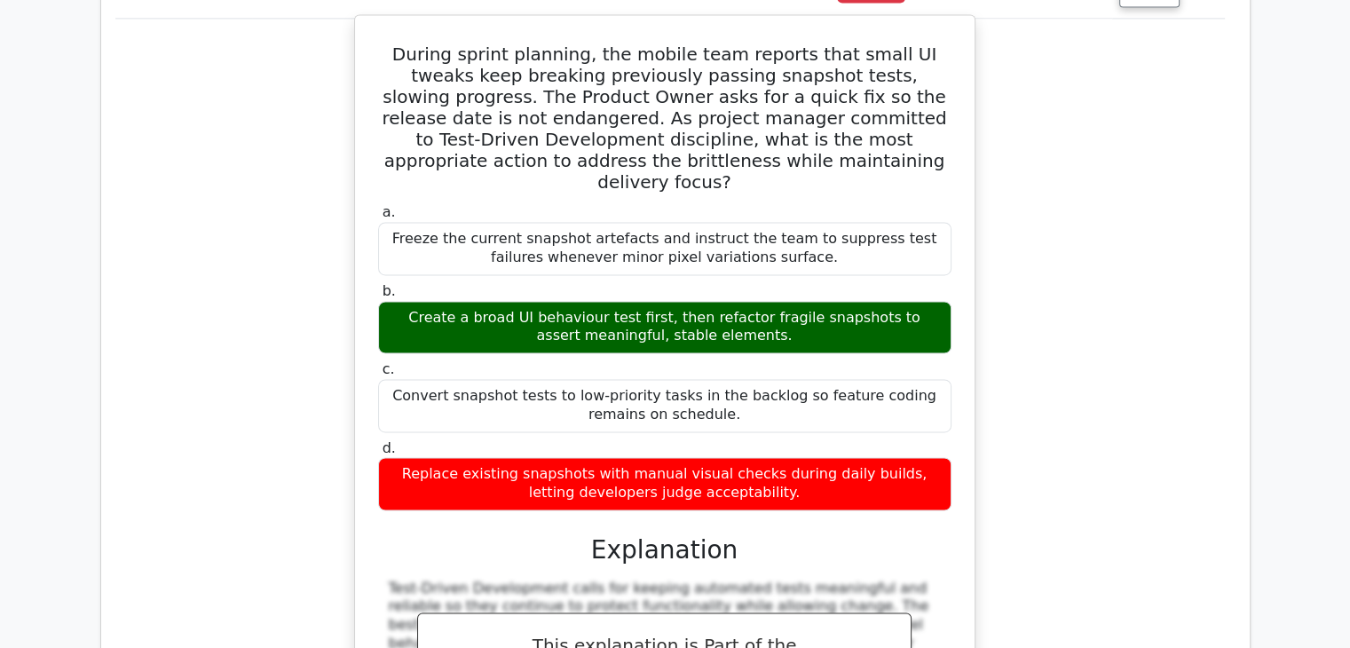 This screenshot has height=648, width=1350. I want to click on div: Convert snapshot tests to low-priority tasks in the backlog so feature coding remains on schedule., so click(665, 406).